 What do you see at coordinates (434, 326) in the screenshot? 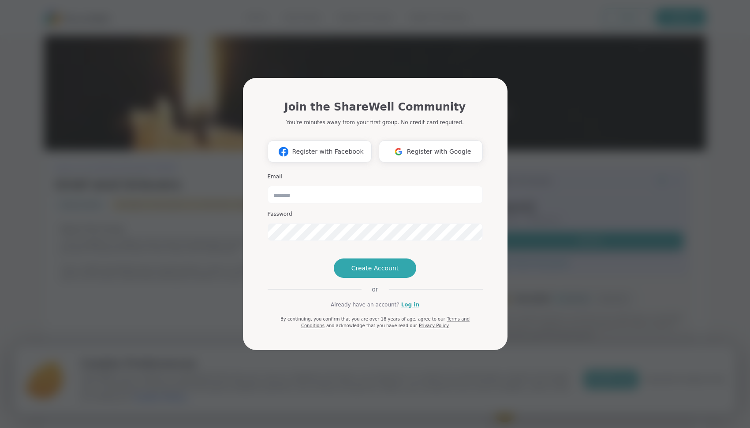
I see `a: Privacy Policy` at bounding box center [434, 326].